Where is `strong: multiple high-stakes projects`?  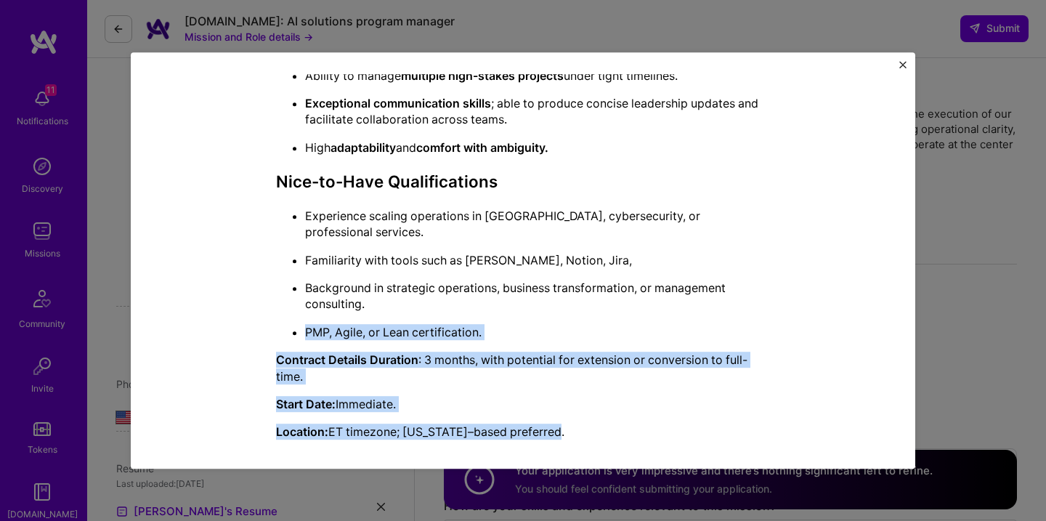 strong: multiple high-stakes projects is located at coordinates (482, 76).